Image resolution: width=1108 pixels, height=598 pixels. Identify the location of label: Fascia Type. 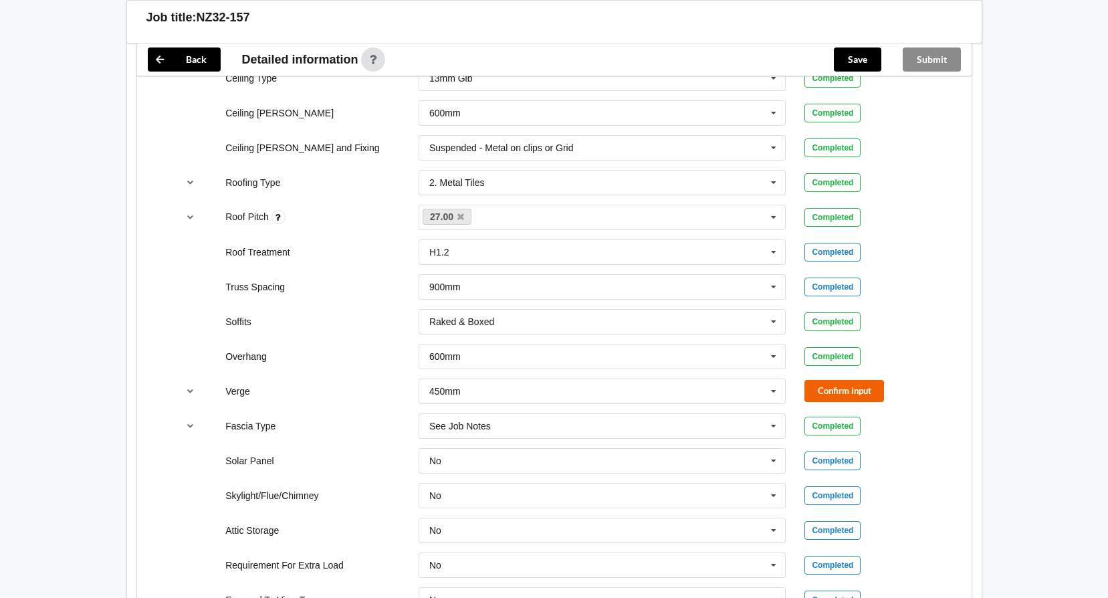
(250, 426).